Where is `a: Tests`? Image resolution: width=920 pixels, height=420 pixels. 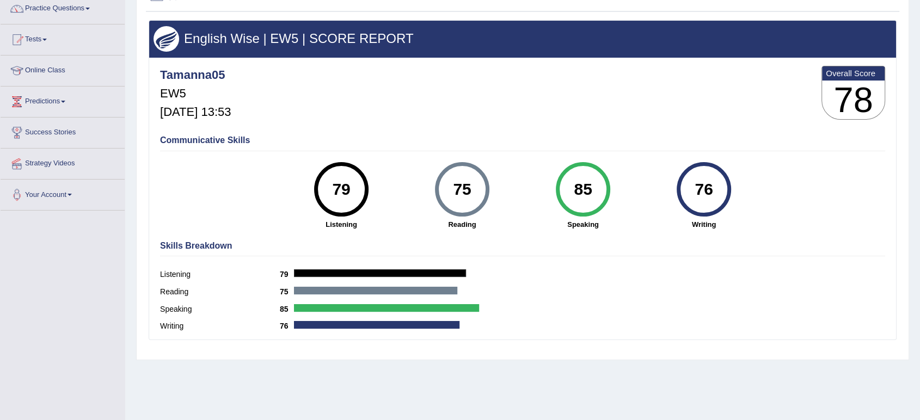 a: Tests is located at coordinates (63, 38).